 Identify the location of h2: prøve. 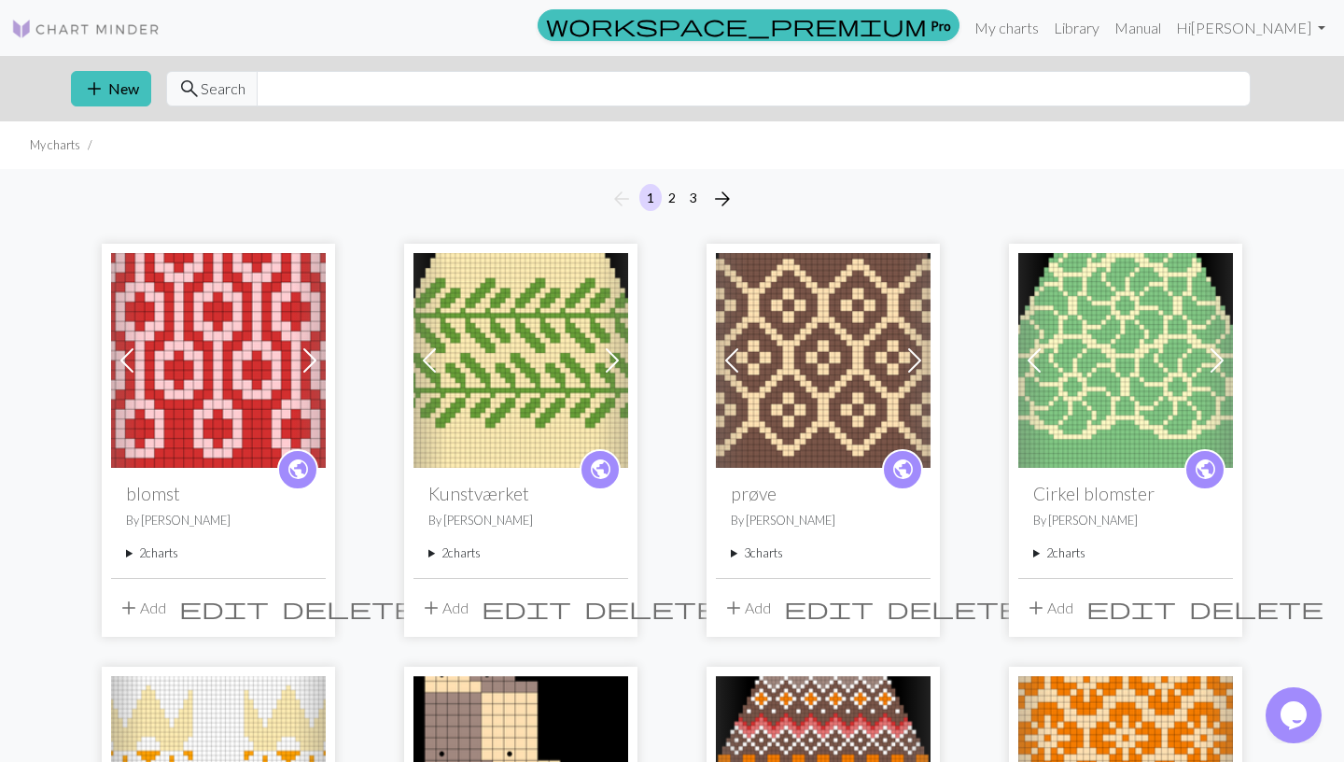
(823, 493).